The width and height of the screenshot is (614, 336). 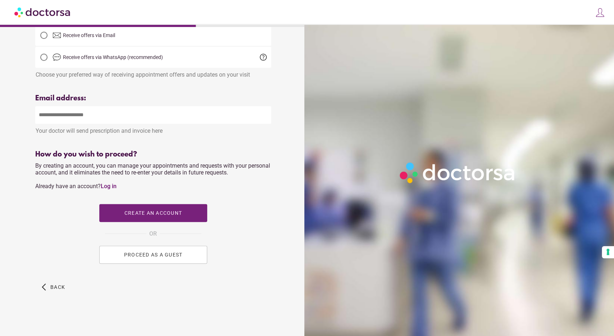 What do you see at coordinates (153, 213) in the screenshot?
I see `button: Create an account` at bounding box center [153, 213].